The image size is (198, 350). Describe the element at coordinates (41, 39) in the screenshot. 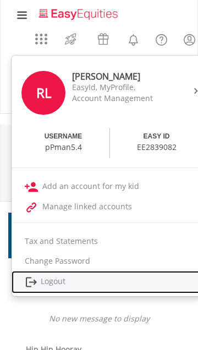

I see `img: grid-menu-icon.svg` at that location.